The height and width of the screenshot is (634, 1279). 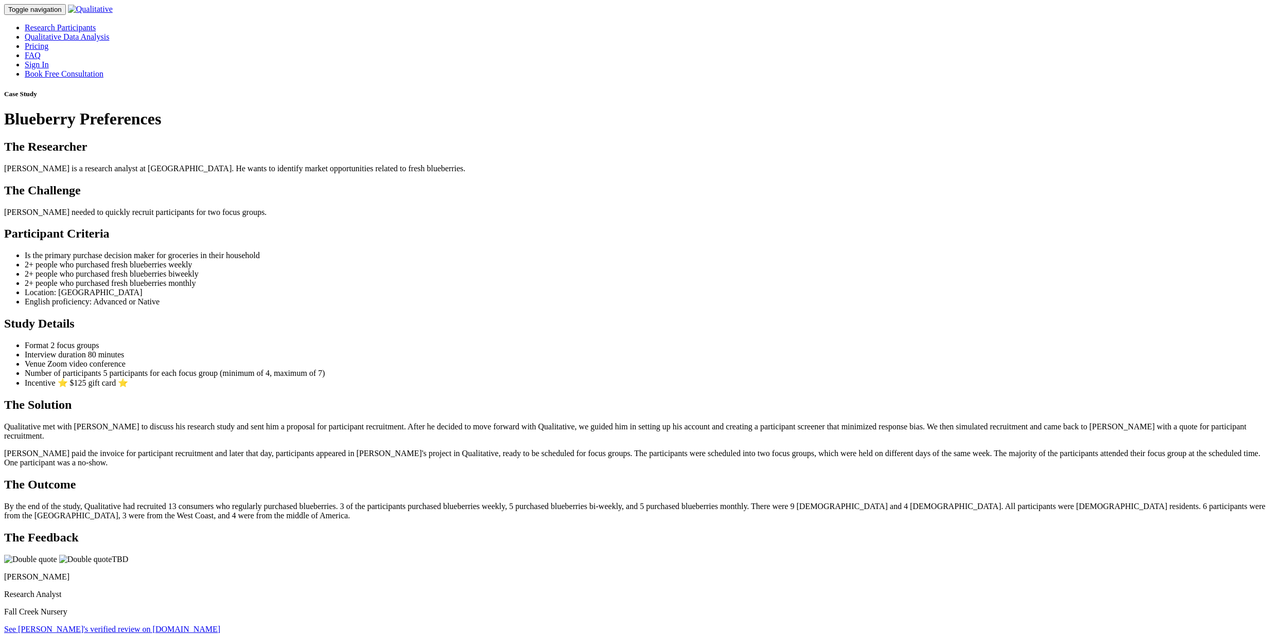 I want to click on span: Number of participants, so click(x=63, y=373).